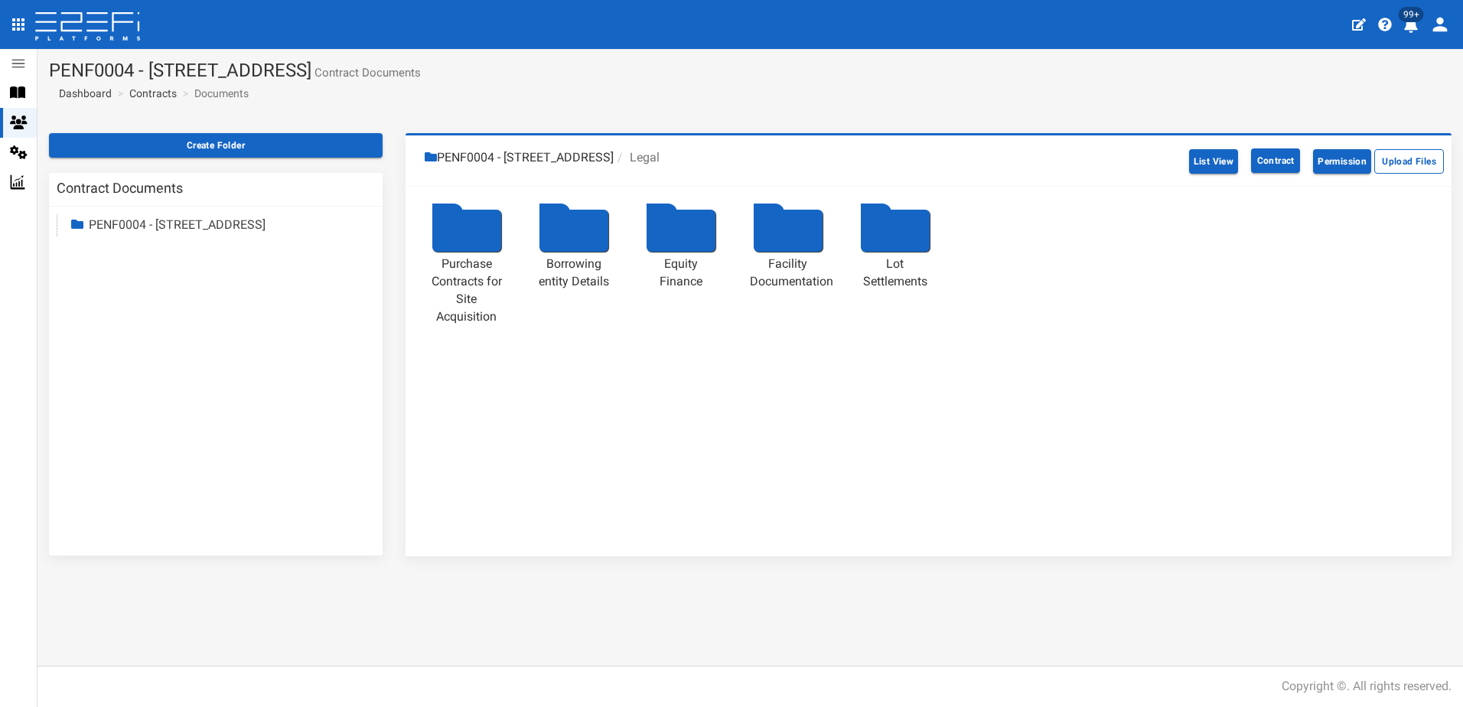 The width and height of the screenshot is (1463, 707). What do you see at coordinates (214, 93) in the screenshot?
I see `li: Documents` at bounding box center [214, 93].